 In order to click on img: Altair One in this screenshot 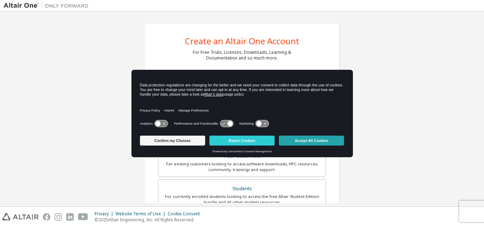, I will do `click(48, 6)`.